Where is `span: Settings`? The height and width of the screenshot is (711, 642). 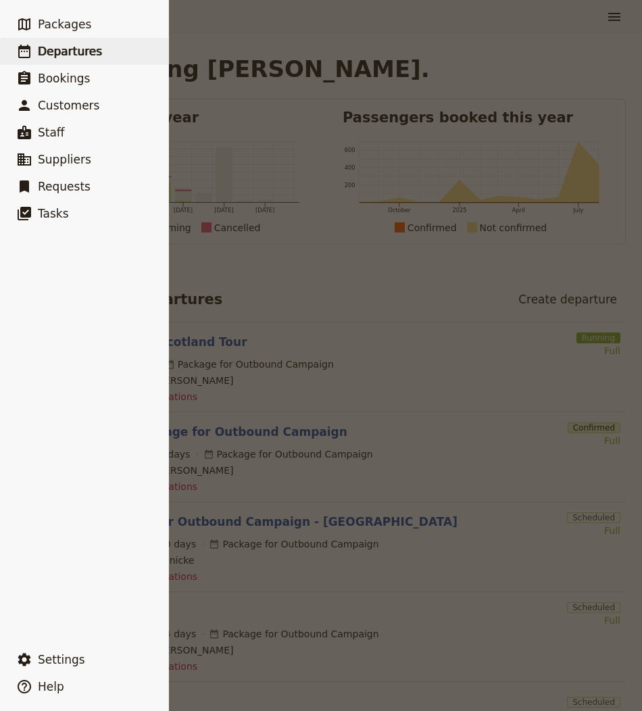 span: Settings is located at coordinates (61, 659).